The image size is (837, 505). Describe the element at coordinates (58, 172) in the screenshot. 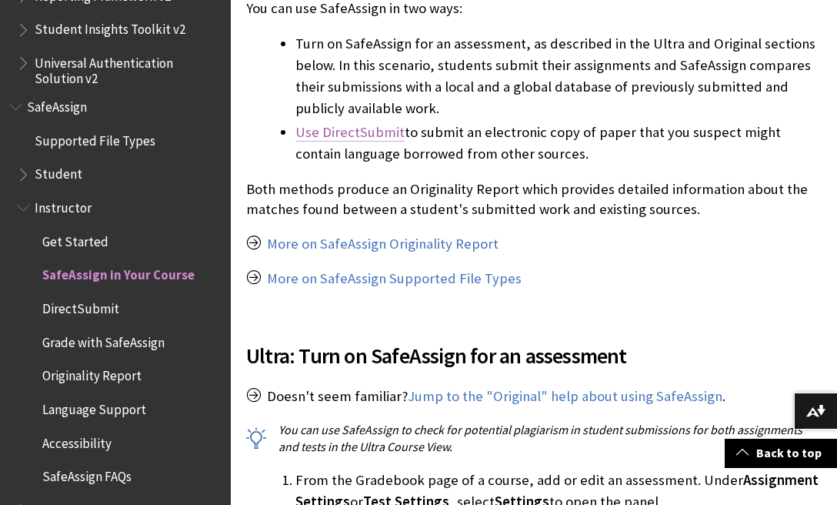

I see `span: Student` at that location.